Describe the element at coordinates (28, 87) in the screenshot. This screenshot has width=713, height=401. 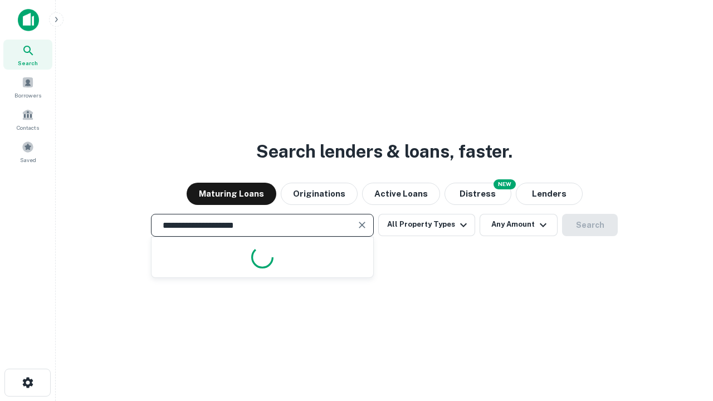
I see `div: Borrowers` at that location.